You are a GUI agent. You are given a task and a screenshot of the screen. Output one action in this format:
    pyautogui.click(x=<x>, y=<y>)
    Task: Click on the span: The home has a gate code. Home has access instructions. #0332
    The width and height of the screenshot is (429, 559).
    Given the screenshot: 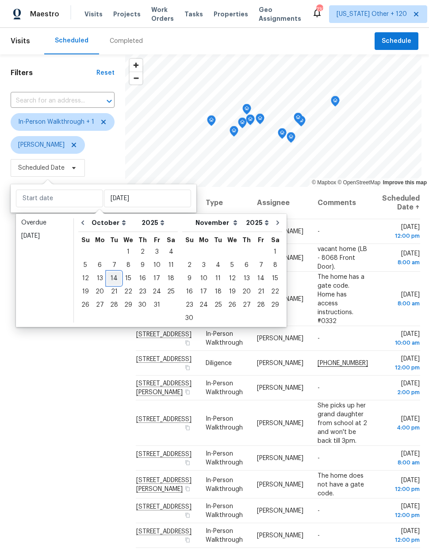 What is the action you would take?
    pyautogui.click(x=341, y=299)
    